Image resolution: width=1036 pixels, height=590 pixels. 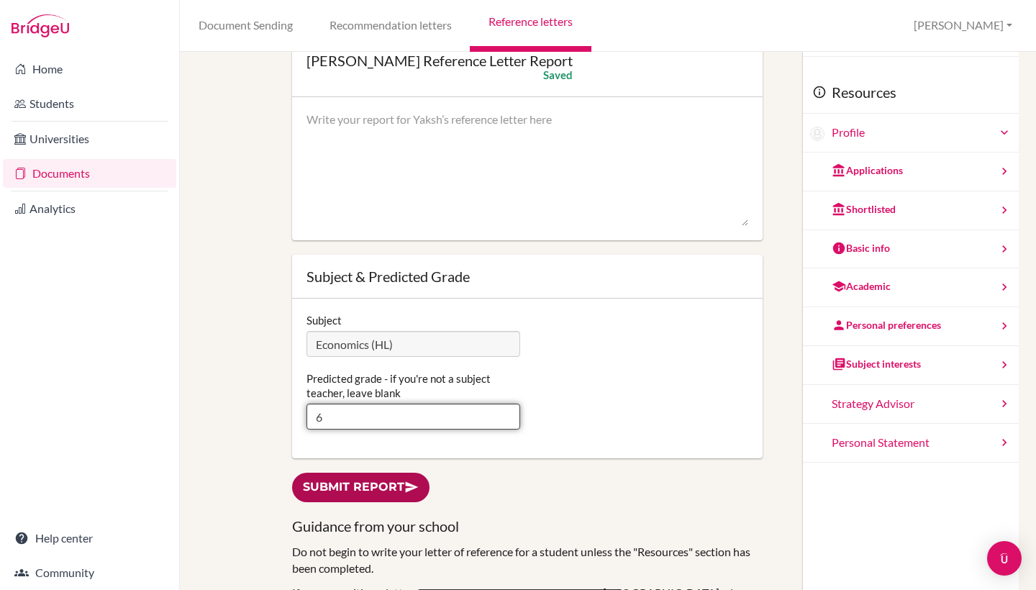 What do you see at coordinates (89, 209) in the screenshot?
I see `a: Analytics` at bounding box center [89, 209].